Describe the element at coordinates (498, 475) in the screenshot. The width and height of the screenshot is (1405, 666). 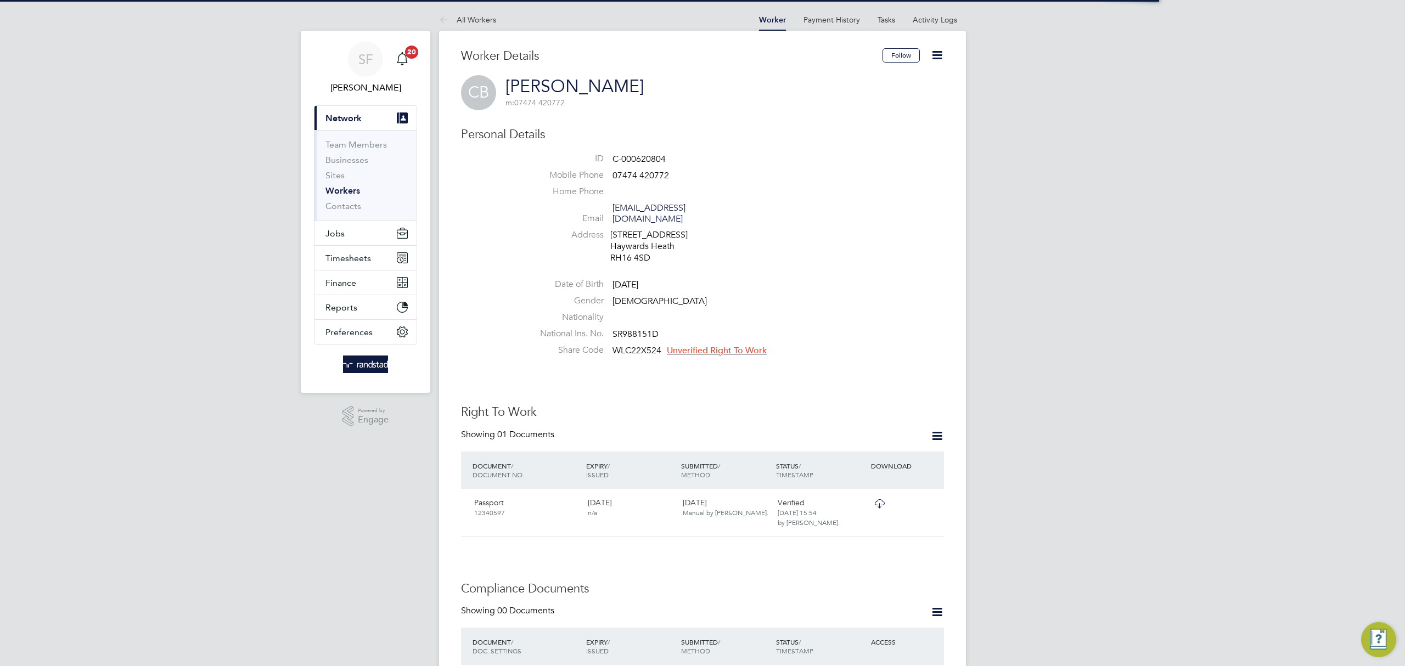
I see `span: DOCUMENT NO.` at that location.